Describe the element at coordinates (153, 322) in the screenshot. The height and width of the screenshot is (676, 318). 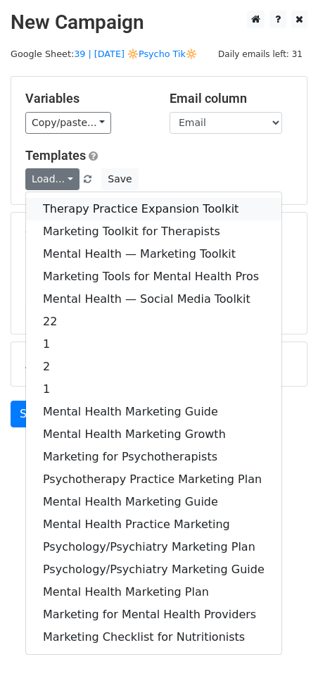
I see `a: 22` at that location.